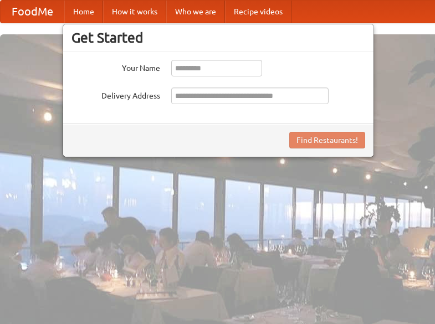 This screenshot has width=435, height=324. What do you see at coordinates (84, 12) in the screenshot?
I see `a: Home` at bounding box center [84, 12].